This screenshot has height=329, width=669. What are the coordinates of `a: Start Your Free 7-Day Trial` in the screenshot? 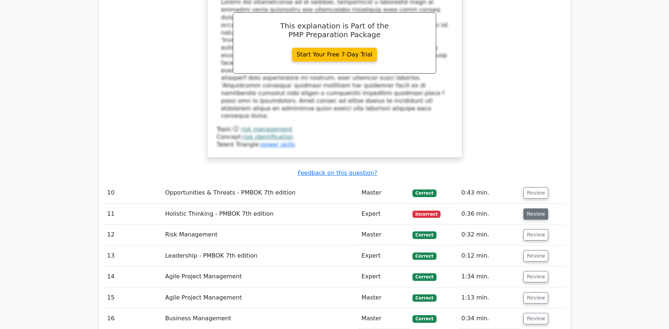 It's located at (335, 55).